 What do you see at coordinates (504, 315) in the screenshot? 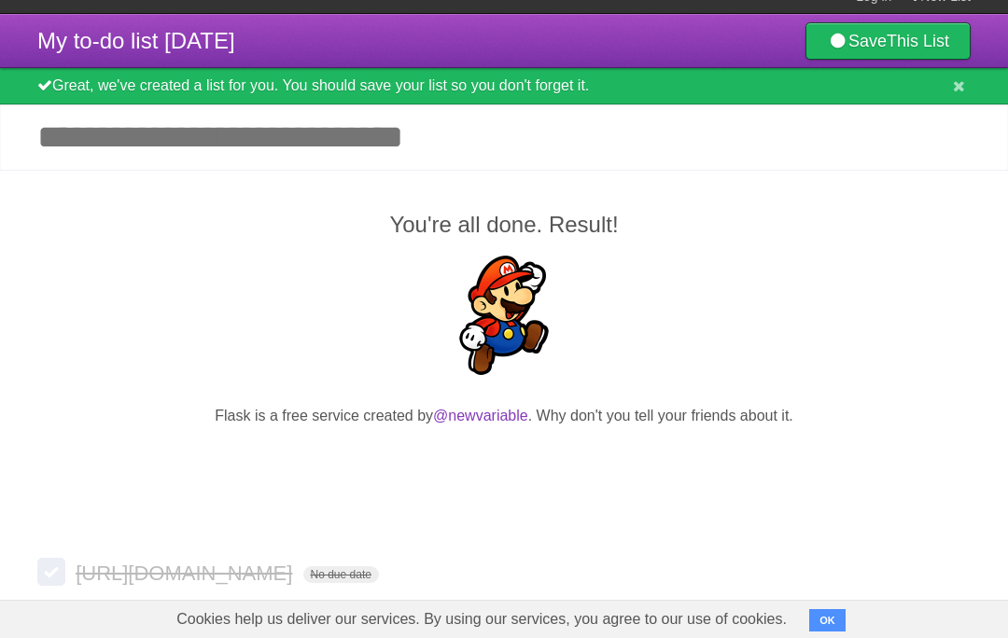
I see `img: Super Mario` at bounding box center [504, 315].